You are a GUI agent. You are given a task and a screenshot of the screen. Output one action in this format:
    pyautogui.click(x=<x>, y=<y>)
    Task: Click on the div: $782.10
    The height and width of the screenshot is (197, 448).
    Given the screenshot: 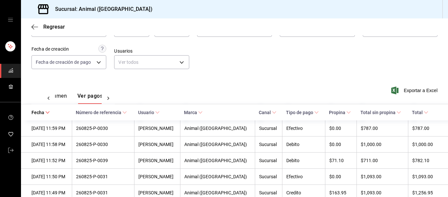 What is the action you would take?
    pyautogui.click(x=425, y=160)
    